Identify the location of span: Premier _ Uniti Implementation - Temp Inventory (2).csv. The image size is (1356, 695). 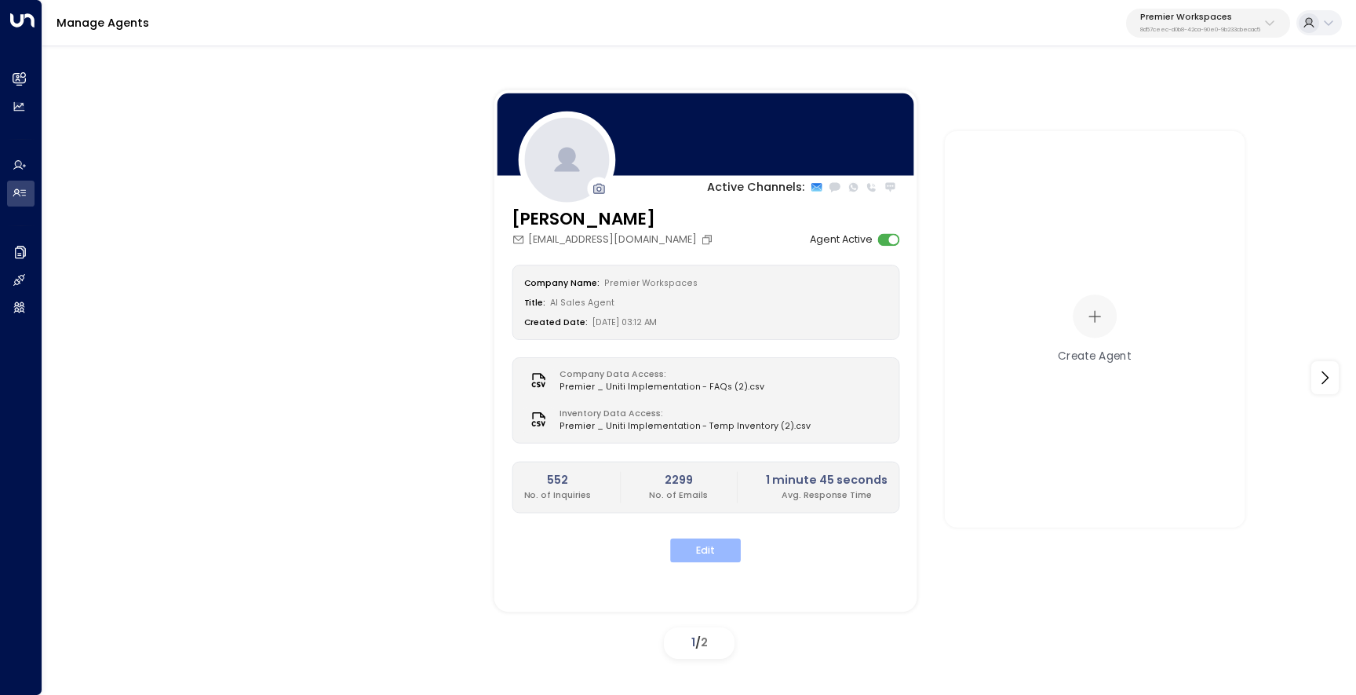
(685, 427).